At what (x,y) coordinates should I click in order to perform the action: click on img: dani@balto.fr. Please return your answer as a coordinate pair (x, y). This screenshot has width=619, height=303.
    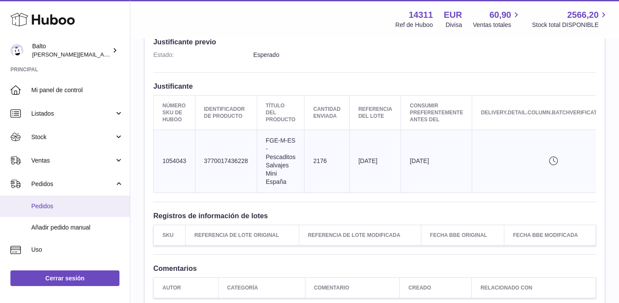
    Looking at the image, I should click on (17, 50).